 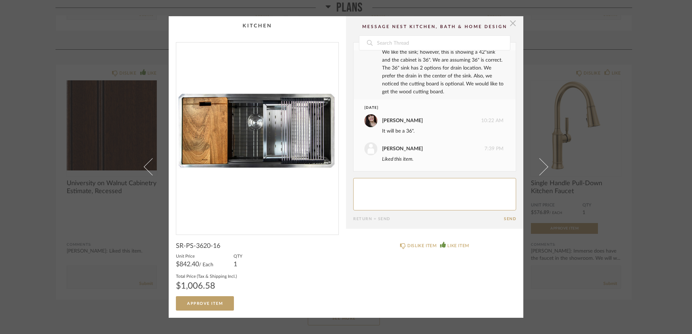 What do you see at coordinates (205, 303) in the screenshot?
I see `button: Approve Item` at bounding box center [205, 303].